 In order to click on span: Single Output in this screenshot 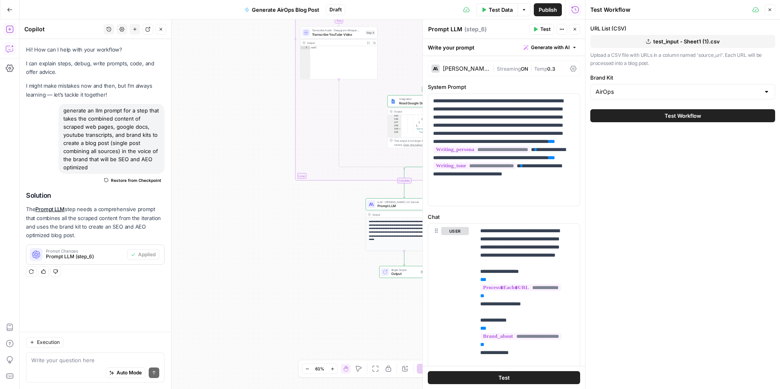, I will do `click(405, 270)`.